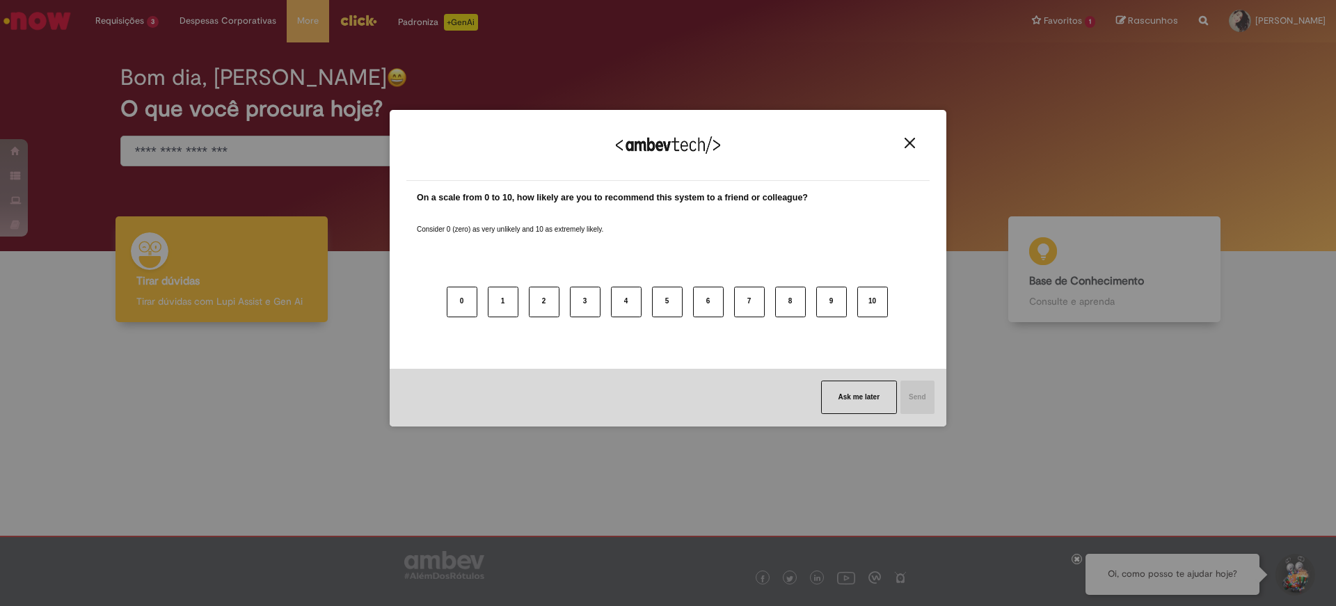 The width and height of the screenshot is (1336, 606). What do you see at coordinates (910, 143) in the screenshot?
I see `img: Close` at bounding box center [910, 143].